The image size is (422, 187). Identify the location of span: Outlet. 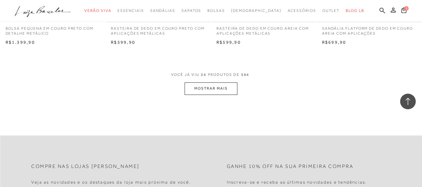
(331, 11).